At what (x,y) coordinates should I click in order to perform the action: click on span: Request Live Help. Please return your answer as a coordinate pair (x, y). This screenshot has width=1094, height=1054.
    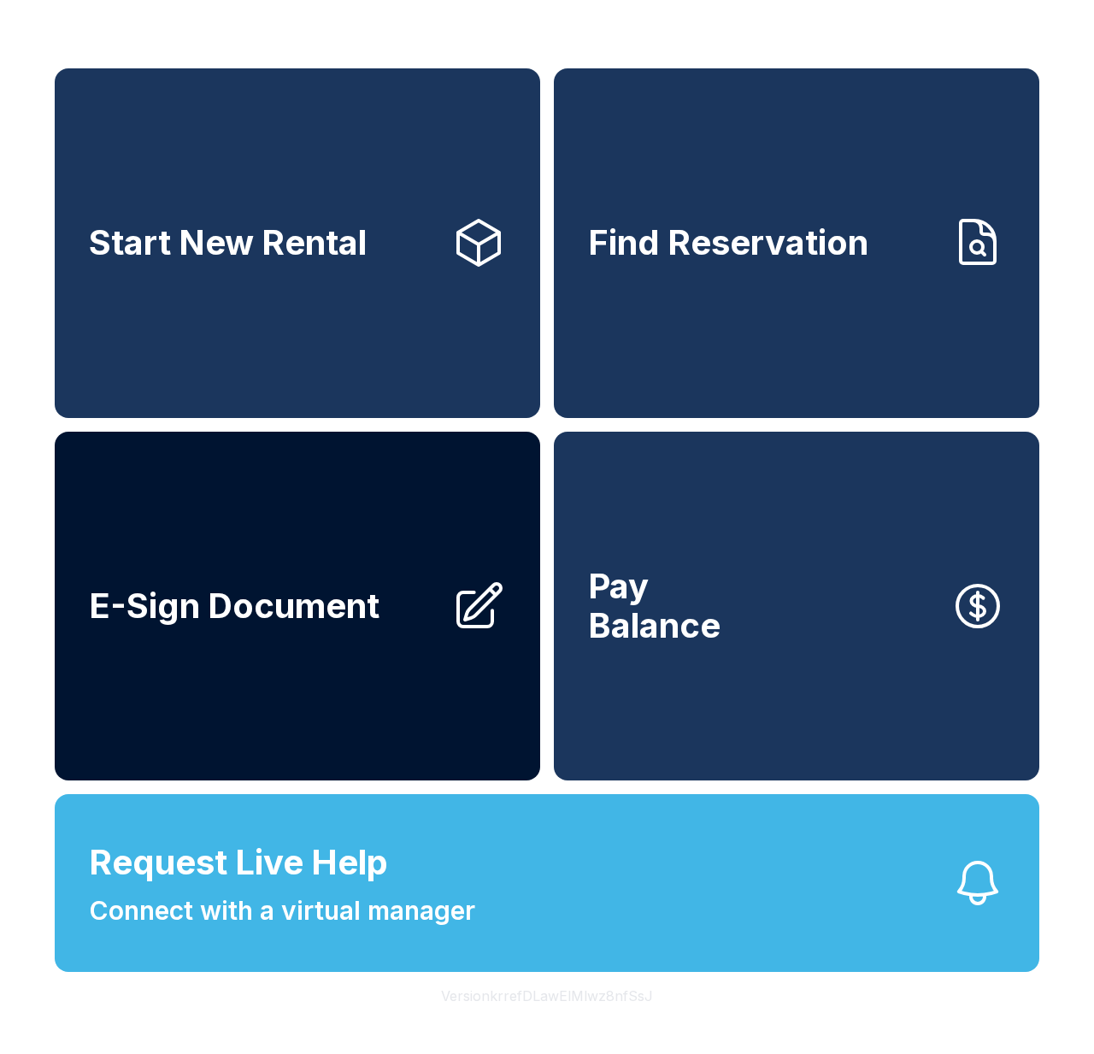
    Looking at the image, I should click on (238, 862).